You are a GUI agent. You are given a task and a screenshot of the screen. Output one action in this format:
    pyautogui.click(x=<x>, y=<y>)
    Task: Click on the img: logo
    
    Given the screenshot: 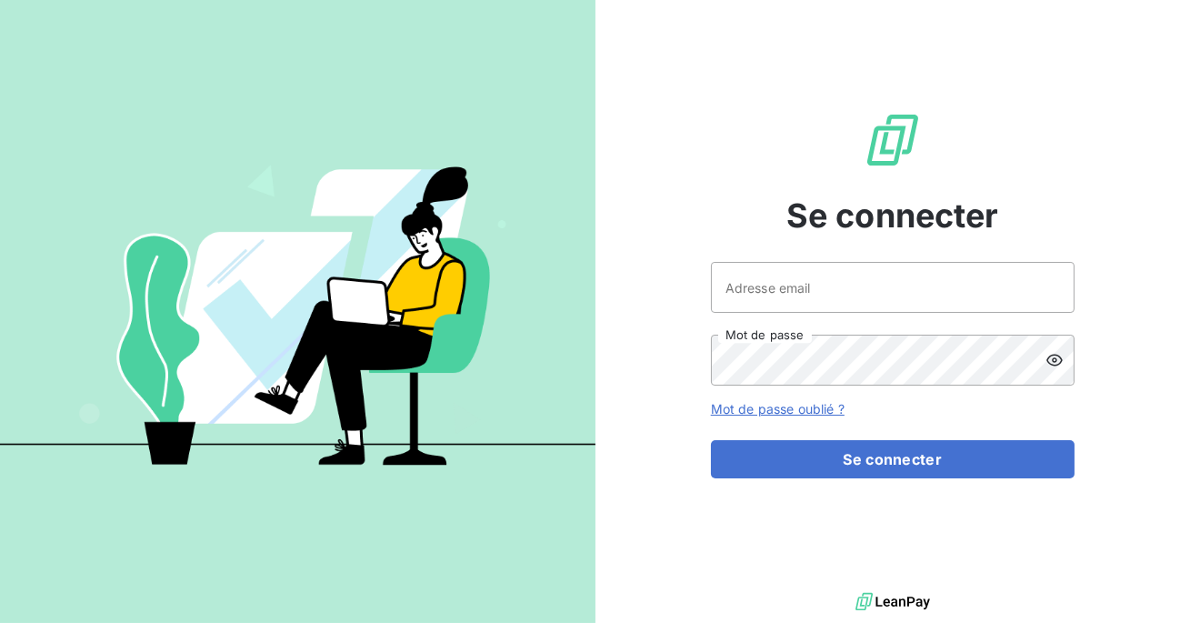 What is the action you would take?
    pyautogui.click(x=892, y=602)
    